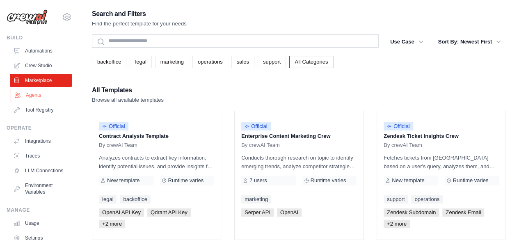 The width and height of the screenshot is (519, 240). I want to click on a: Automations, so click(41, 51).